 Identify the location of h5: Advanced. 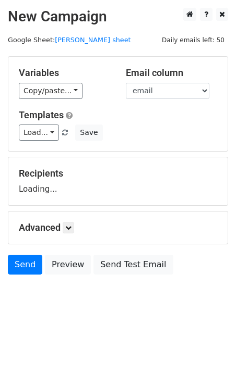
(118, 228).